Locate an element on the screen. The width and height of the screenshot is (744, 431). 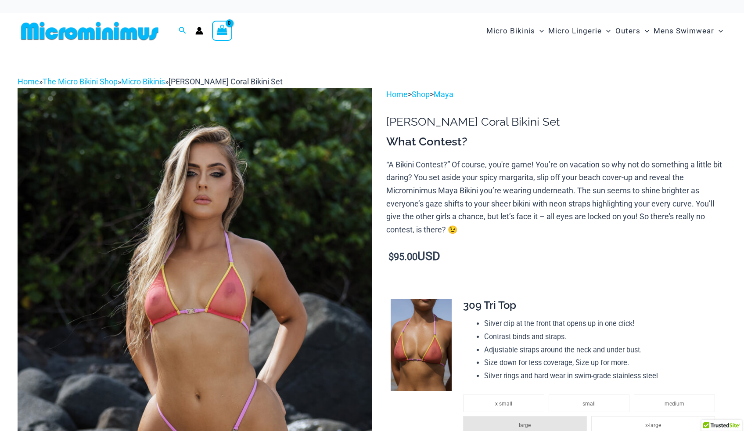
img: Maya Sunkist Coral 309 Top is located at coordinates (421, 344).